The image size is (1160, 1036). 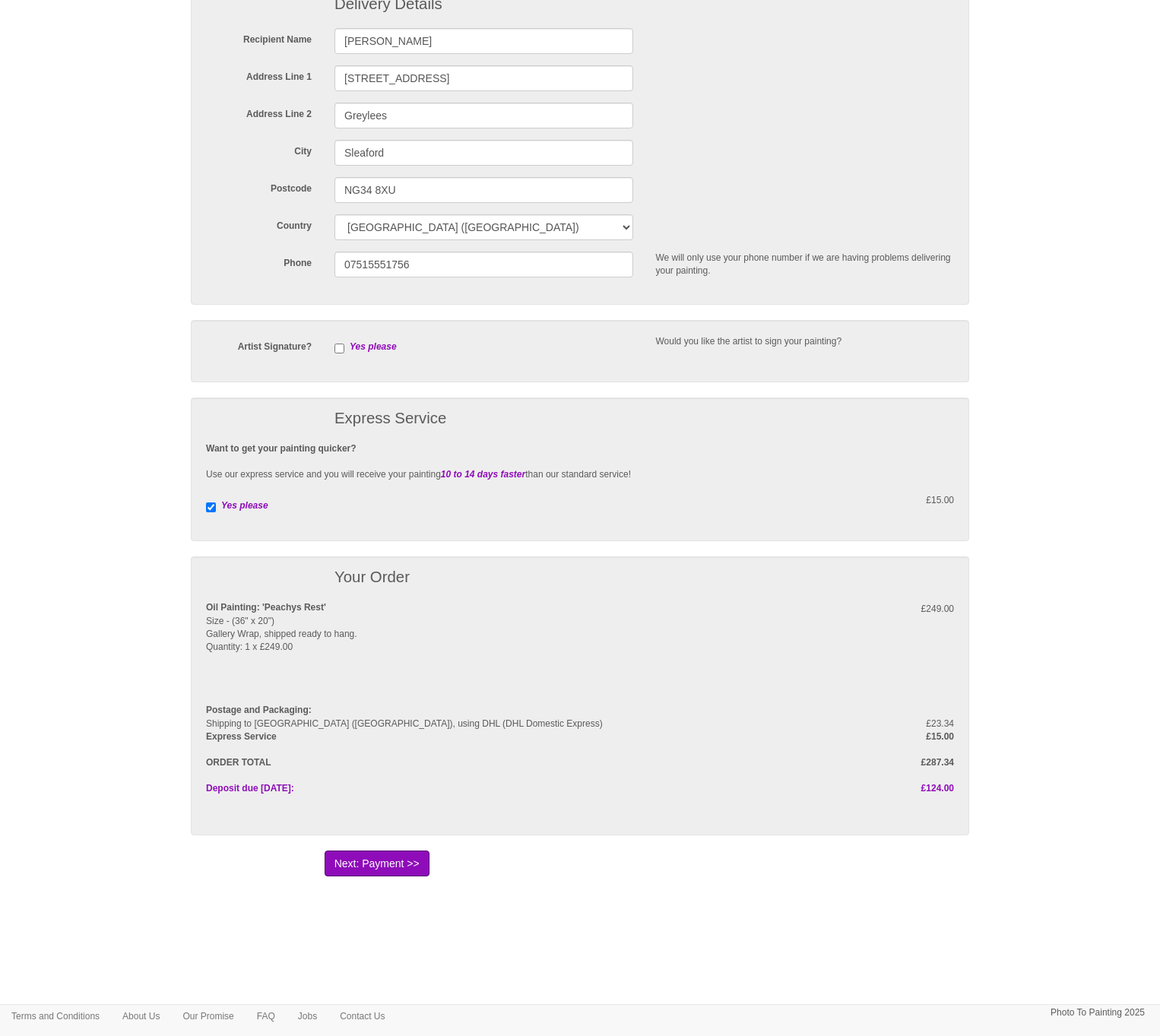 I want to click on input: Recipient's Name, so click(x=484, y=41).